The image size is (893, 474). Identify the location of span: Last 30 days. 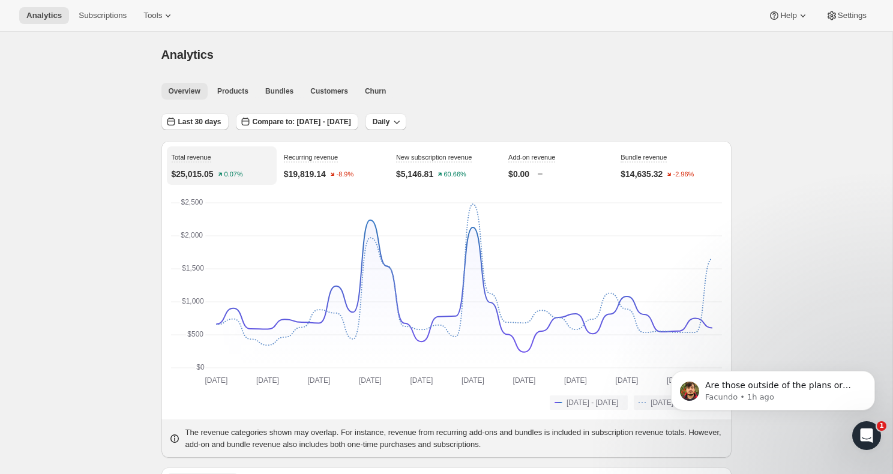
(200, 122).